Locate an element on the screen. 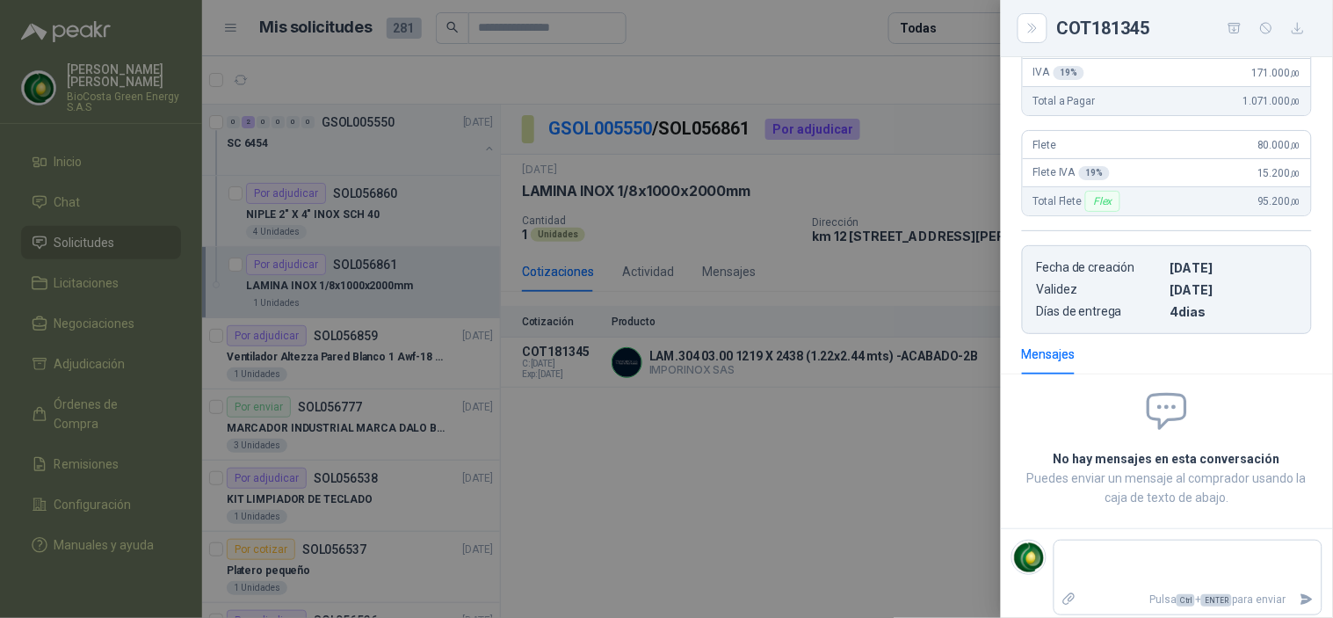 The width and height of the screenshot is (1333, 618). span: 15.200 is located at coordinates (1279, 173).